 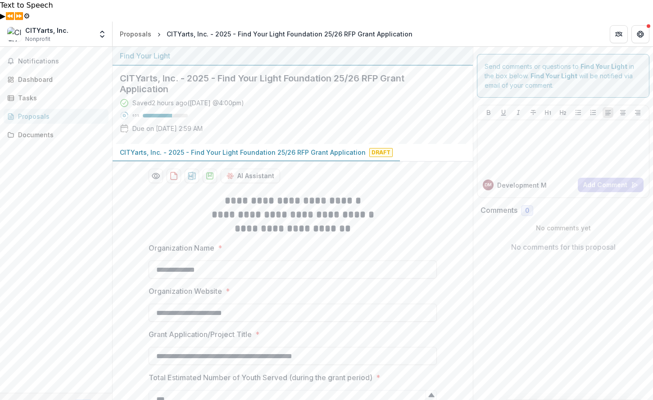 What do you see at coordinates (499, 210) in the screenshot?
I see `h2: Comments` at bounding box center [499, 210].